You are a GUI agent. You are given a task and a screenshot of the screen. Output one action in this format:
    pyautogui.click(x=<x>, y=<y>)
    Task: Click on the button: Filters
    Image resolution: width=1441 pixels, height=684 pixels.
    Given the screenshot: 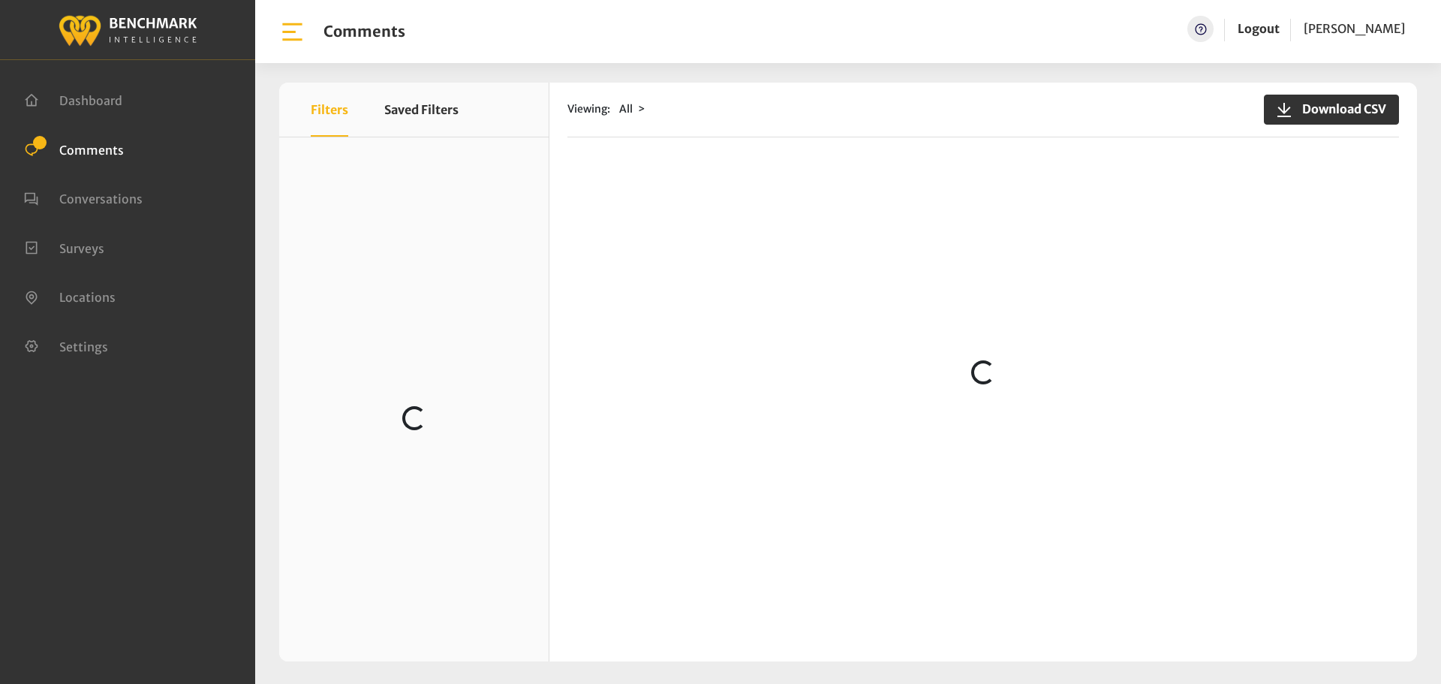 What is the action you would take?
    pyautogui.click(x=329, y=110)
    